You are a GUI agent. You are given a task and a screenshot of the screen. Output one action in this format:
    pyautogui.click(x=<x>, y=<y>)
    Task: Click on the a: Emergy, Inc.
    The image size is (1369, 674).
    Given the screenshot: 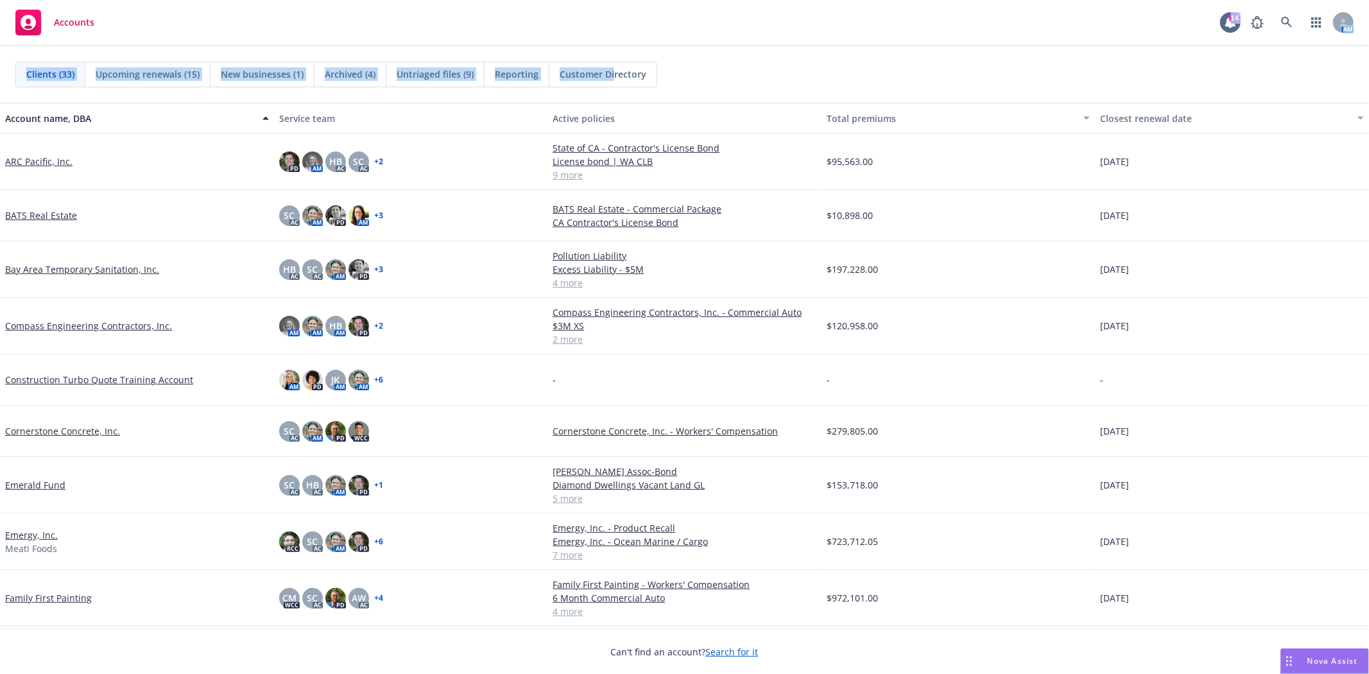 What is the action you would take?
    pyautogui.click(x=31, y=535)
    